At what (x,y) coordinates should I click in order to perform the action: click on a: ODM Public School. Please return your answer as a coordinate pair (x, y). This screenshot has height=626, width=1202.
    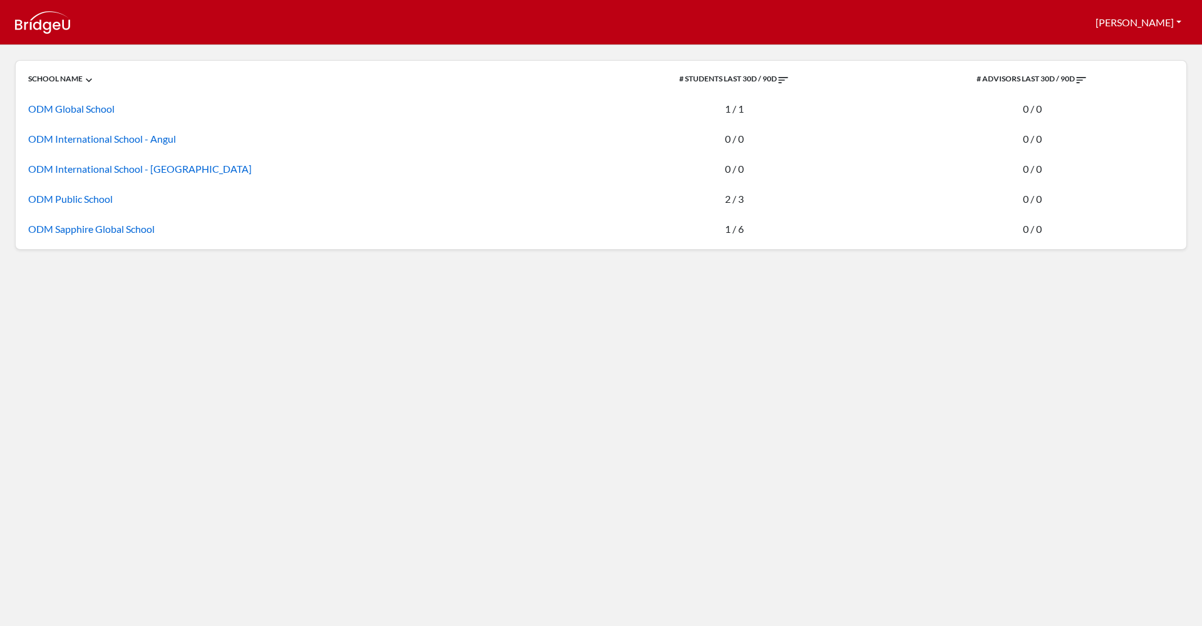
    Looking at the image, I should click on (70, 198).